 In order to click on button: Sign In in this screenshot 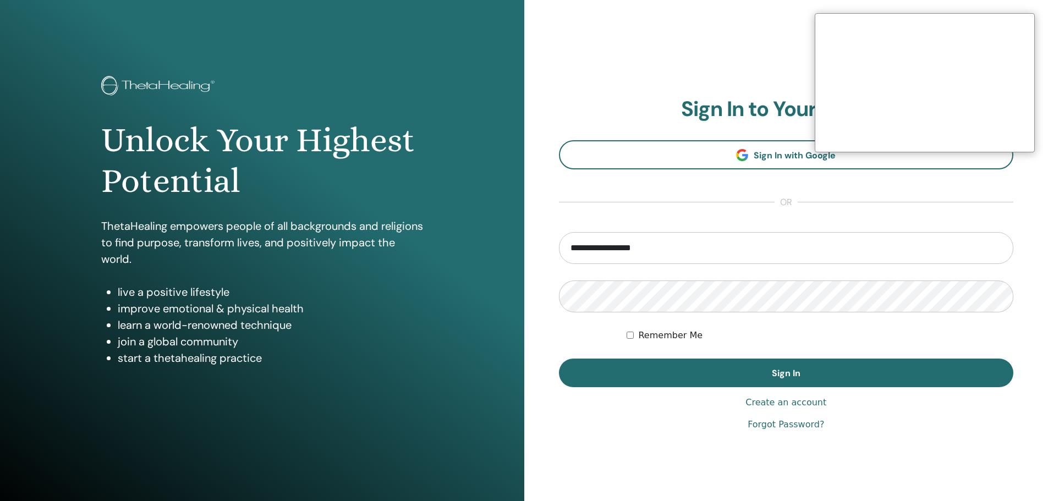, I will do `click(786, 373)`.